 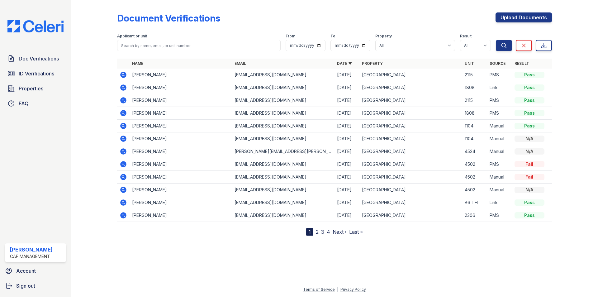 What do you see at coordinates (465, 36) in the screenshot?
I see `label: Result` at bounding box center [465, 36].